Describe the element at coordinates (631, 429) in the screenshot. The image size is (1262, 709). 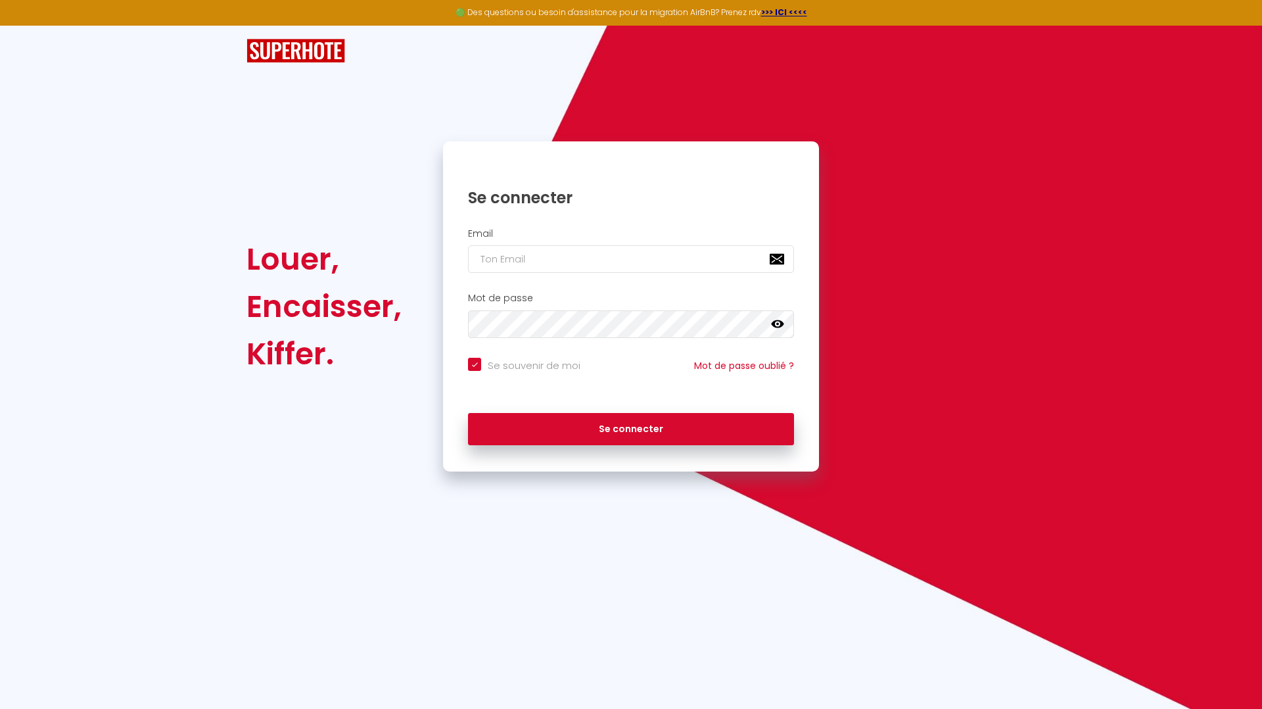
I see `button: Se connecter` at that location.